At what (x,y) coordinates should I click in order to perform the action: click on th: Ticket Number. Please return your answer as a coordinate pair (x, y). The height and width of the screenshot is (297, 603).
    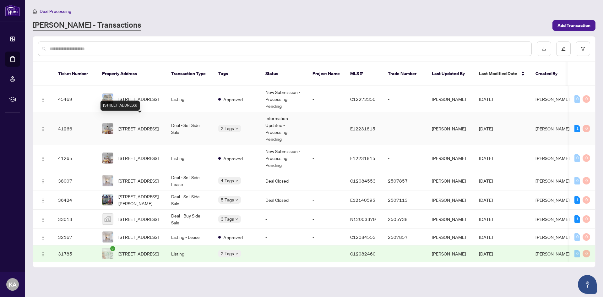
    Looking at the image, I should click on (75, 74).